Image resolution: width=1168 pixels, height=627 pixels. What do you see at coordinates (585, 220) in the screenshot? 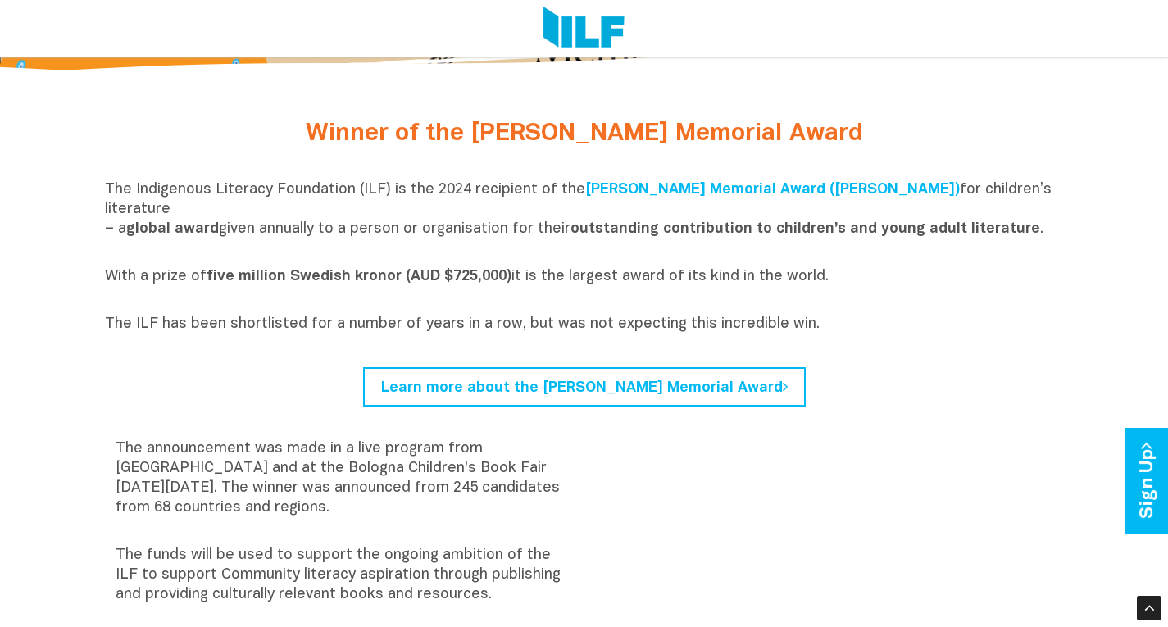
I see `p: The Indigenous Literacy Foundation (ILF) is the 2024 recipient of the for children’s literature –...` at bounding box center [585, 220].